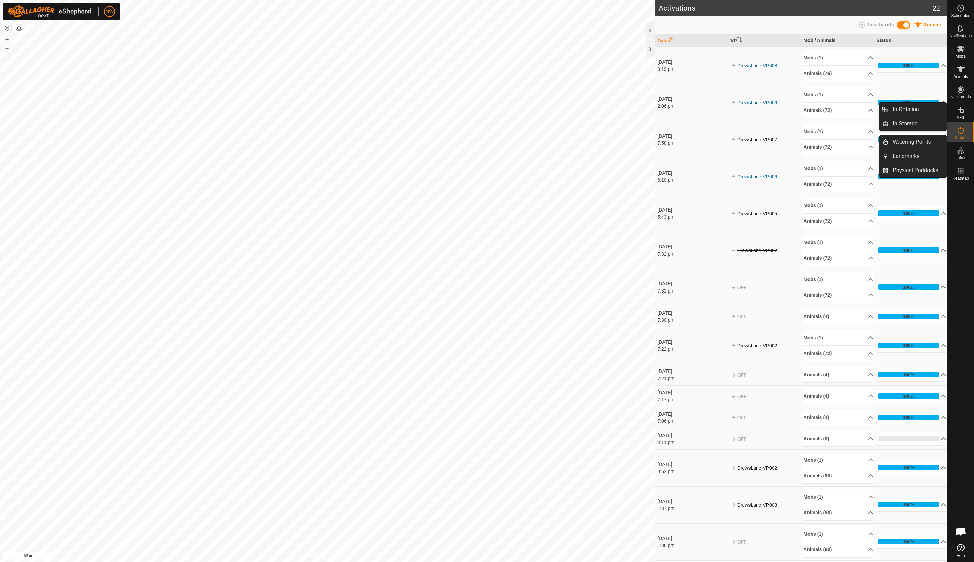 The width and height of the screenshot is (974, 562). Describe the element at coordinates (692, 472) in the screenshot. I see `div: 3:52 pm` at that location.